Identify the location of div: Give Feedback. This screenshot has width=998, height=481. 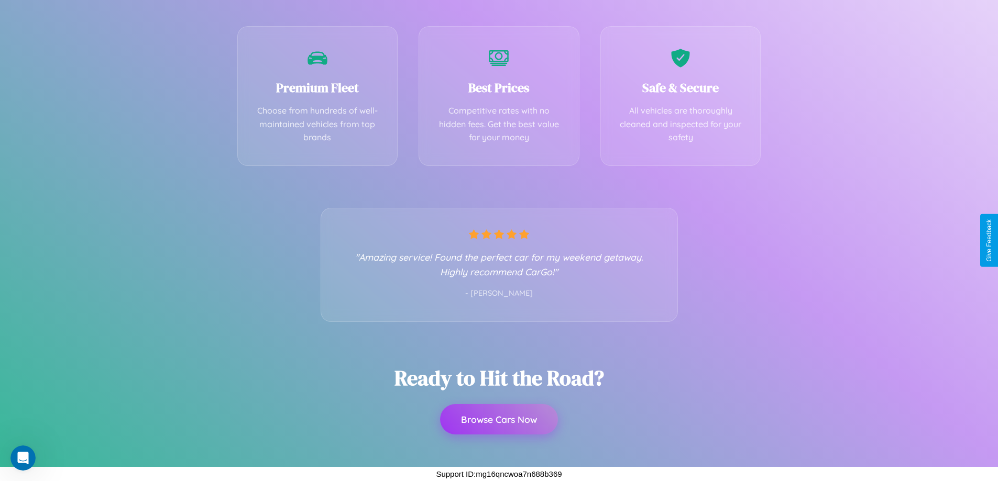
(989, 240).